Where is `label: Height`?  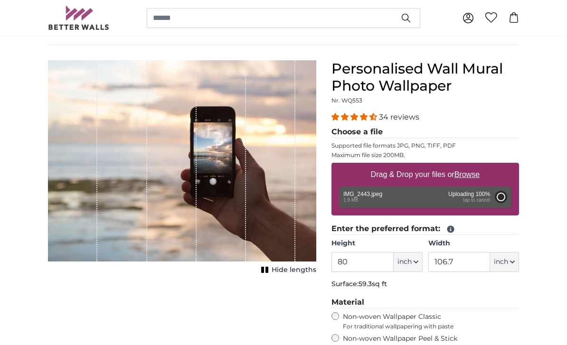
label: Height is located at coordinates (377, 244).